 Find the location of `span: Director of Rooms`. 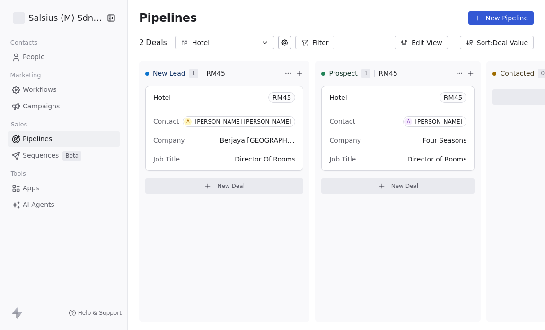

span: Director of Rooms is located at coordinates (437, 159).